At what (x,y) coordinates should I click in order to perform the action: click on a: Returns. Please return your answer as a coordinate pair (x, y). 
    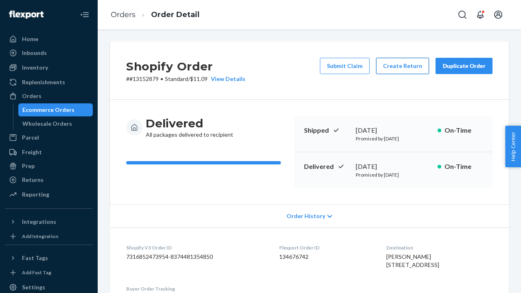
    Looking at the image, I should click on (49, 180).